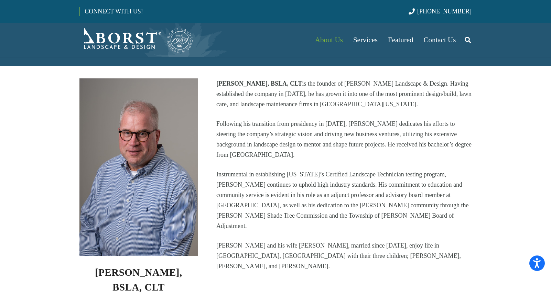 Image resolution: width=551 pixels, height=295 pixels. I want to click on span: About Us, so click(329, 40).